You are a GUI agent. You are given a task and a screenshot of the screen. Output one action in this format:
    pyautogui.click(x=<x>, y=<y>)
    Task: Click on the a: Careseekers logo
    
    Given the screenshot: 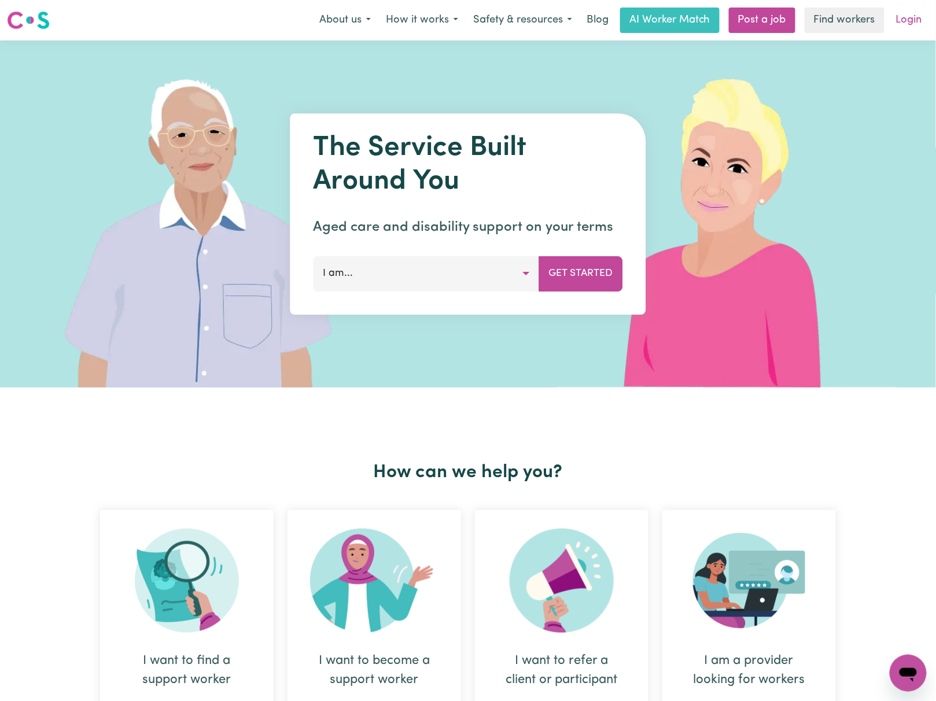 What is the action you would take?
    pyautogui.click(x=28, y=20)
    